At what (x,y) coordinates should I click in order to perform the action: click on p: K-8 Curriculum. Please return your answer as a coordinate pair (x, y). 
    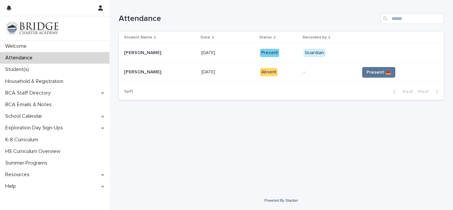
    Looking at the image, I should click on (23, 139).